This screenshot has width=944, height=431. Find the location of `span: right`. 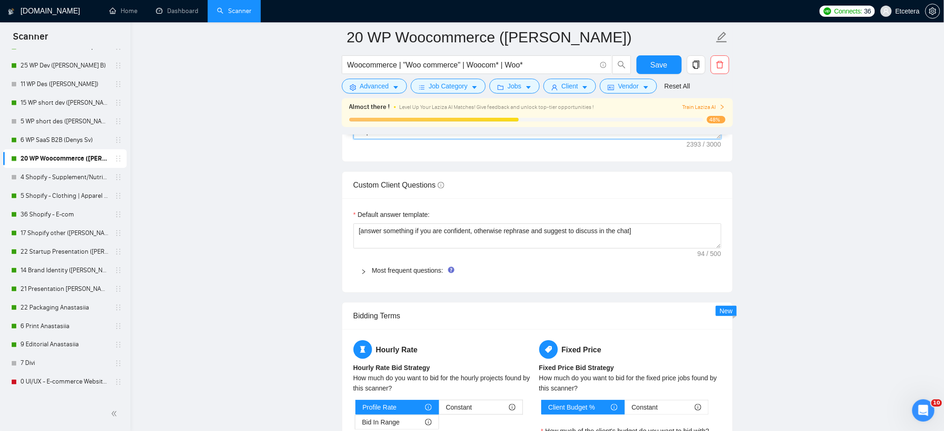

span: right is located at coordinates (364, 272).